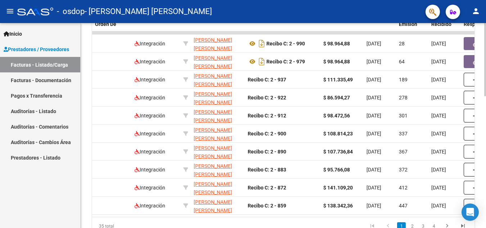 The width and height of the screenshot is (486, 228). Describe the element at coordinates (267, 170) in the screenshot. I see `strong: Recibo C: 2 - 883` at that location.